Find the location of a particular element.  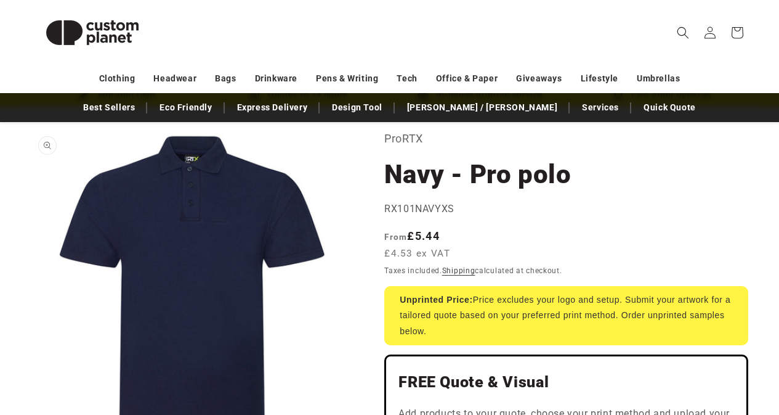

a: Shipping is located at coordinates (459, 270).